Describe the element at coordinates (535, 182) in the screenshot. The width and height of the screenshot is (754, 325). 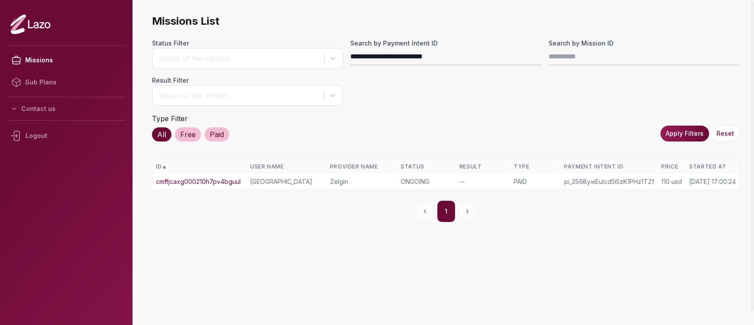
I see `div: PAID` at that location.